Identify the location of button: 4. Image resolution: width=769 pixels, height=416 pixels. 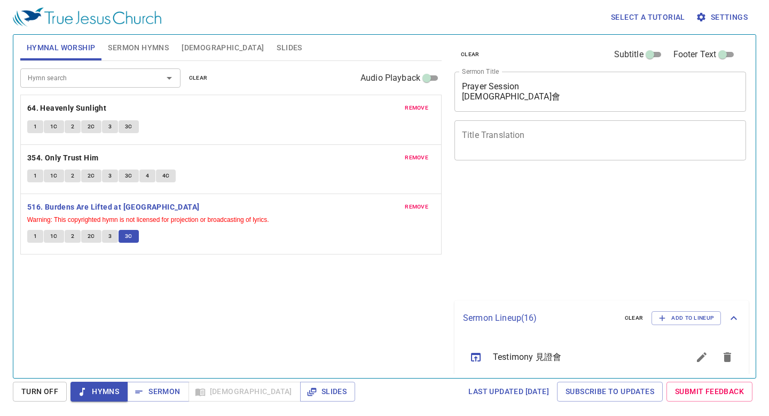
(147, 176).